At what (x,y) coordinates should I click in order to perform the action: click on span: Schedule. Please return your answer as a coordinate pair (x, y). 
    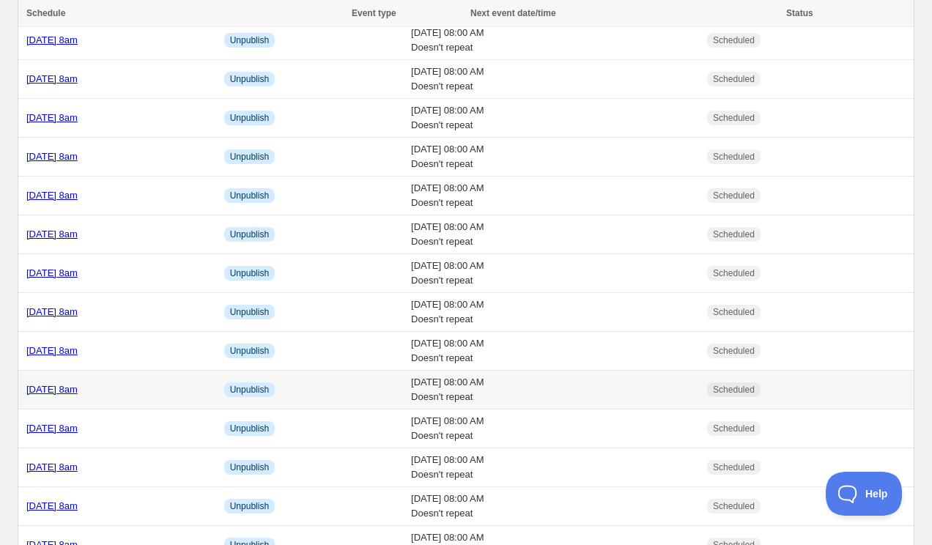
    Looking at the image, I should click on (45, 13).